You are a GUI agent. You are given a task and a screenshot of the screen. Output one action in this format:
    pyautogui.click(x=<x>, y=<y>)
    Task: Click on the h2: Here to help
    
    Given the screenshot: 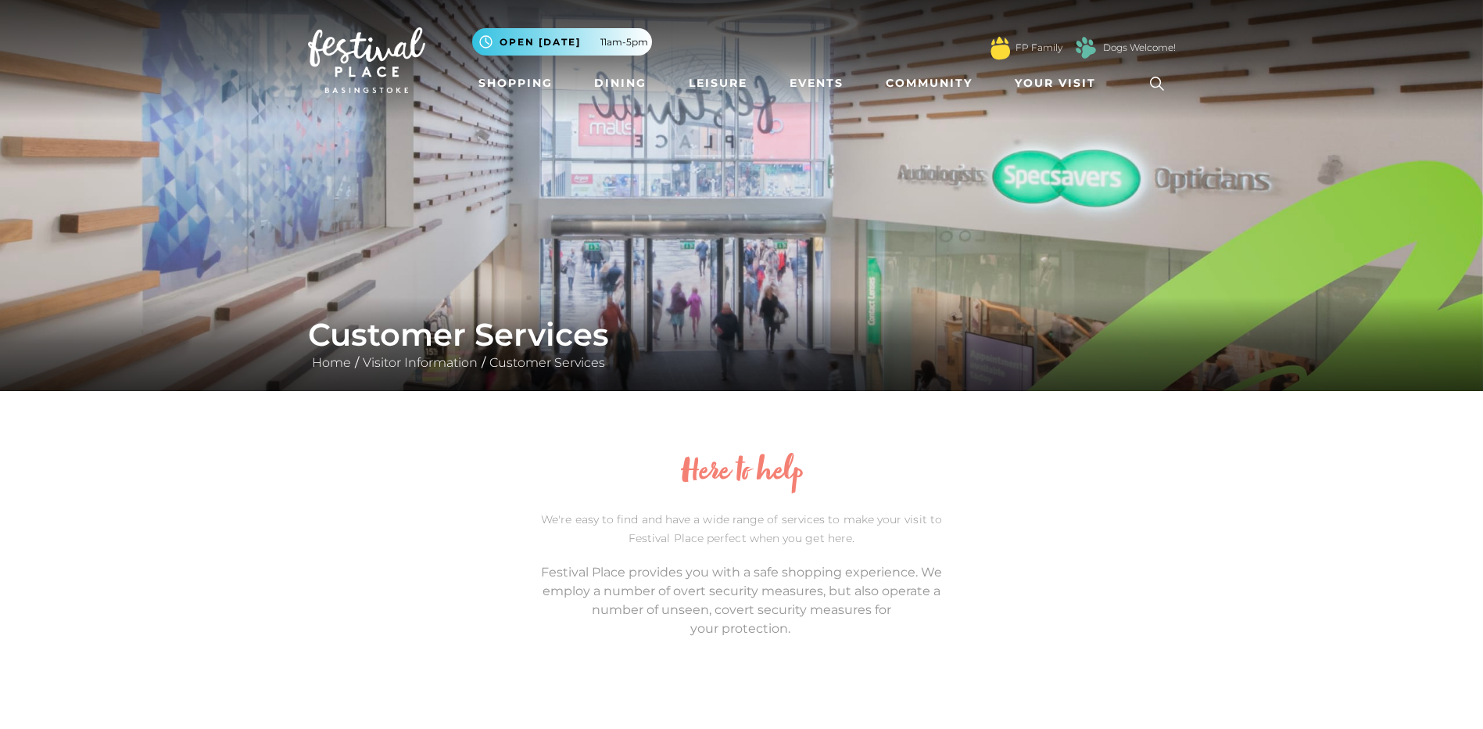 What is the action you would take?
    pyautogui.click(x=742, y=472)
    